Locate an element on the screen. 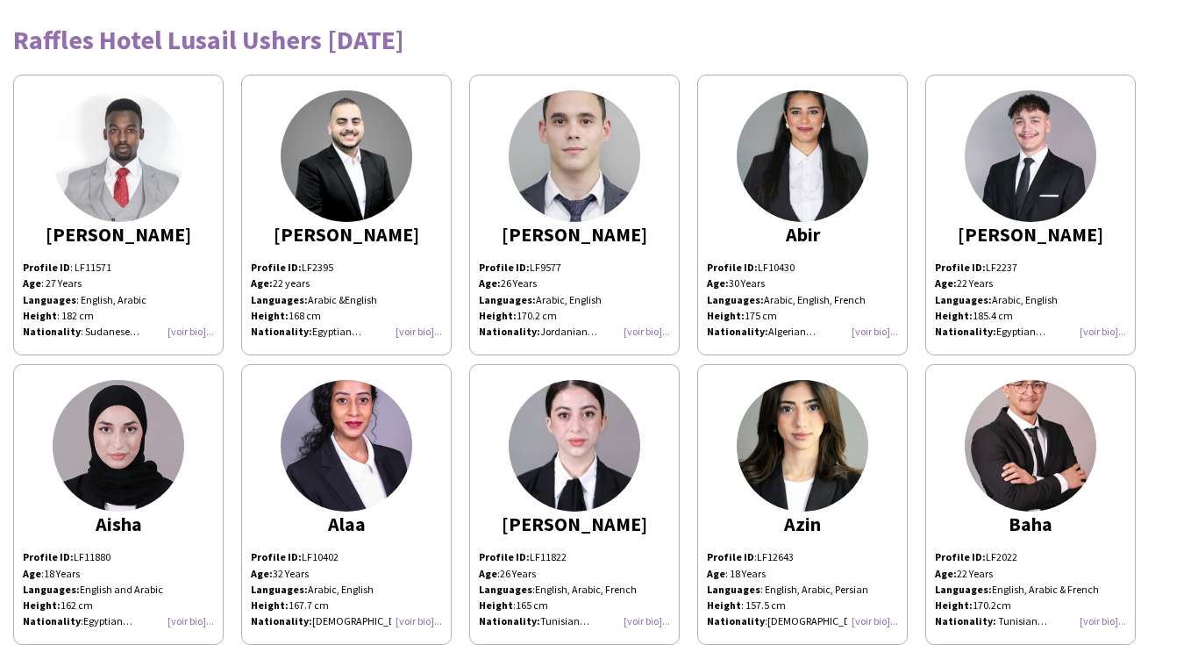 This screenshot has height=645, width=1191. img: thumb-99d04587-f6f5-4a9e-b771-aa470dfaae89.jpg is located at coordinates (118, 445).